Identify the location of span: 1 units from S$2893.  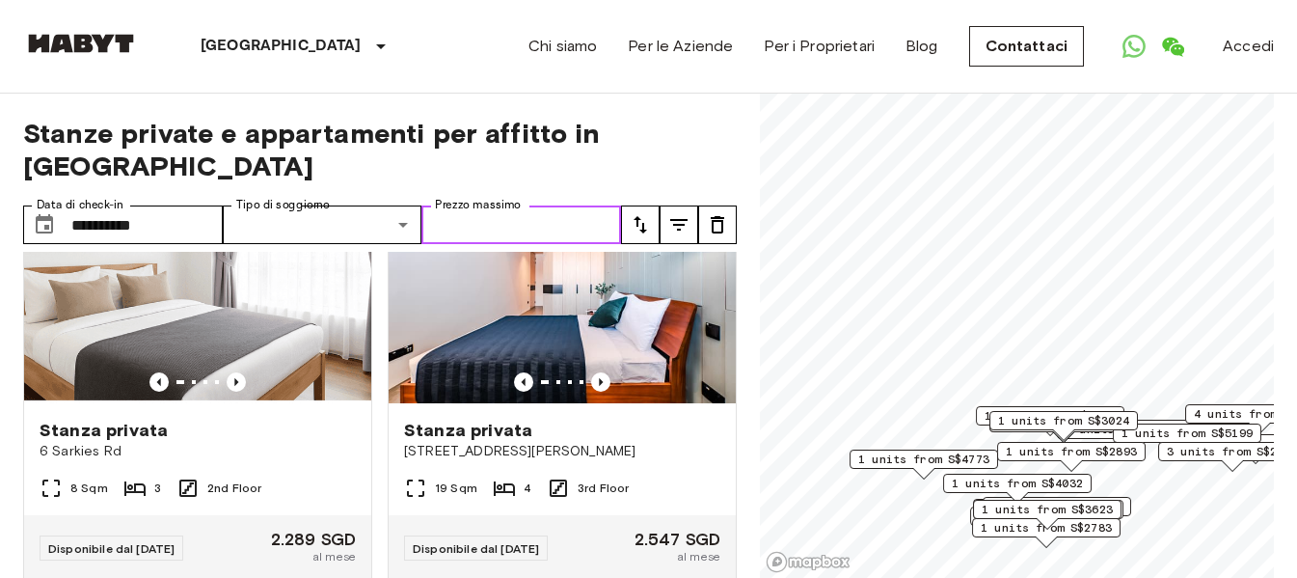
(1071, 451).